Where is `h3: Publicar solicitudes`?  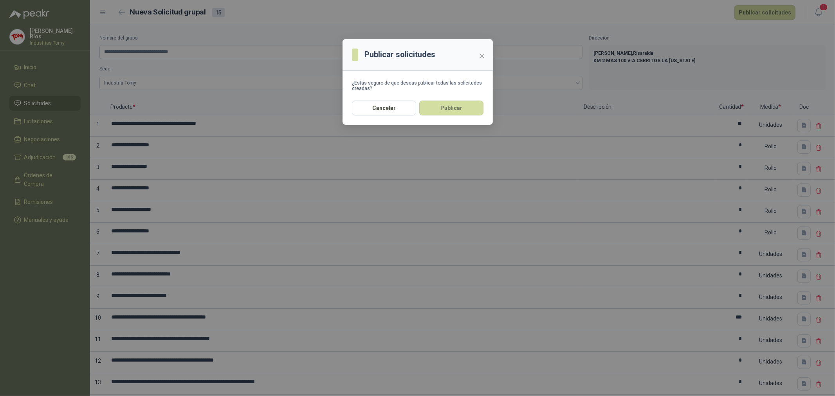
h3: Publicar solicitudes is located at coordinates (400, 54).